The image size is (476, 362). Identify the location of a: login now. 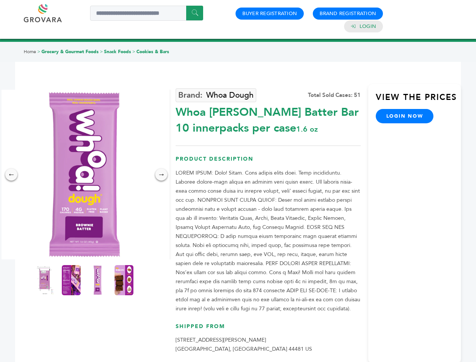
(404, 116).